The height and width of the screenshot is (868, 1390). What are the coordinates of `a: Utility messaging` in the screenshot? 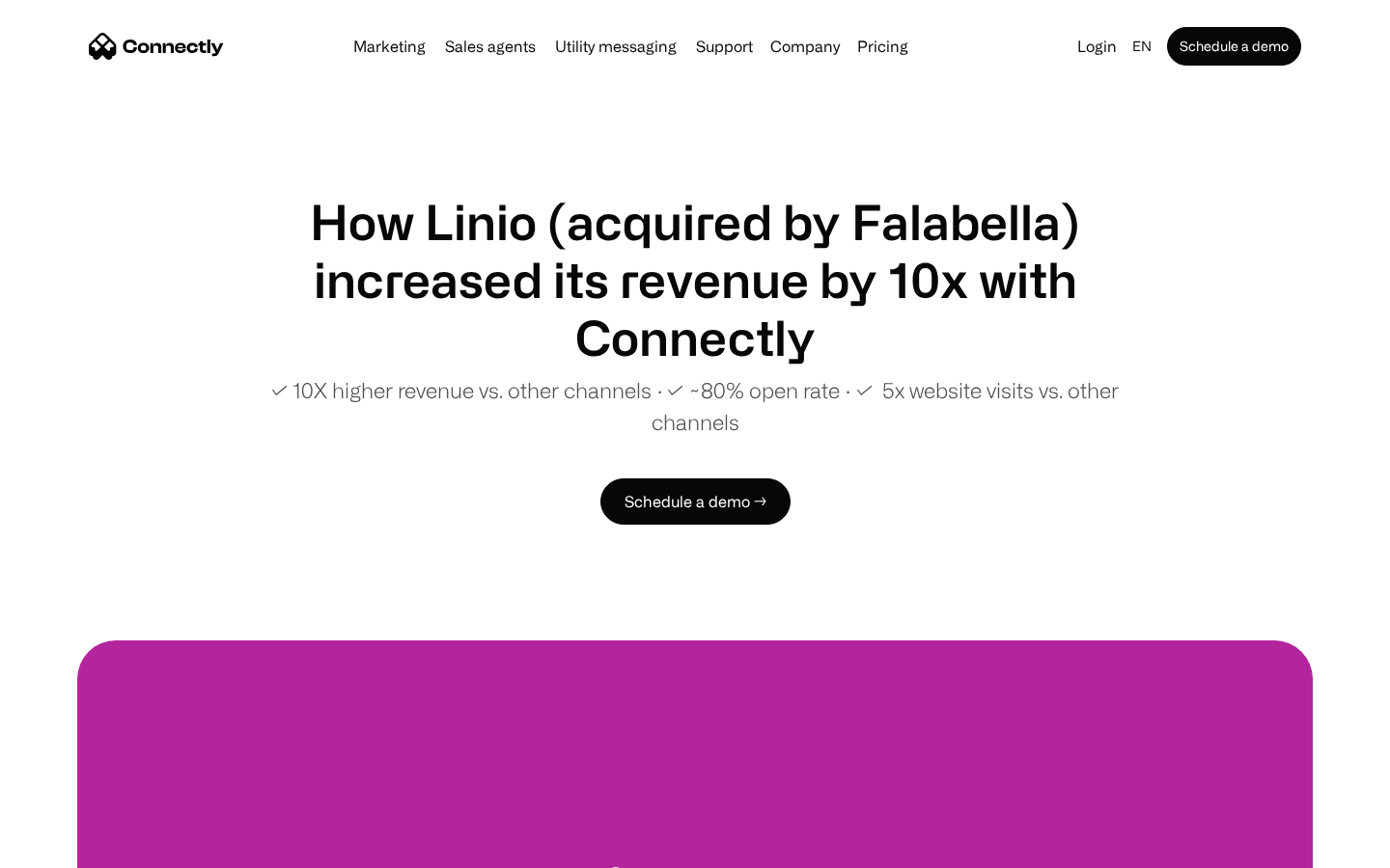 It's located at (616, 46).